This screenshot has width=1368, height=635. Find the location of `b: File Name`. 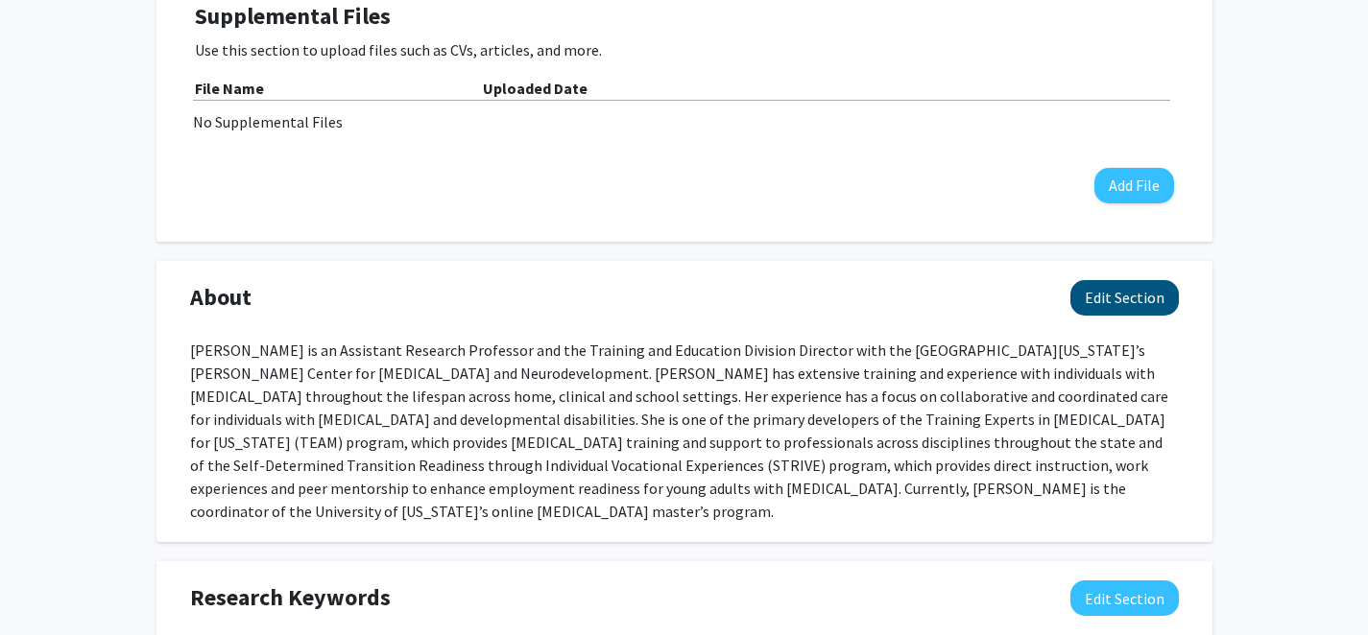

b: File Name is located at coordinates (229, 88).